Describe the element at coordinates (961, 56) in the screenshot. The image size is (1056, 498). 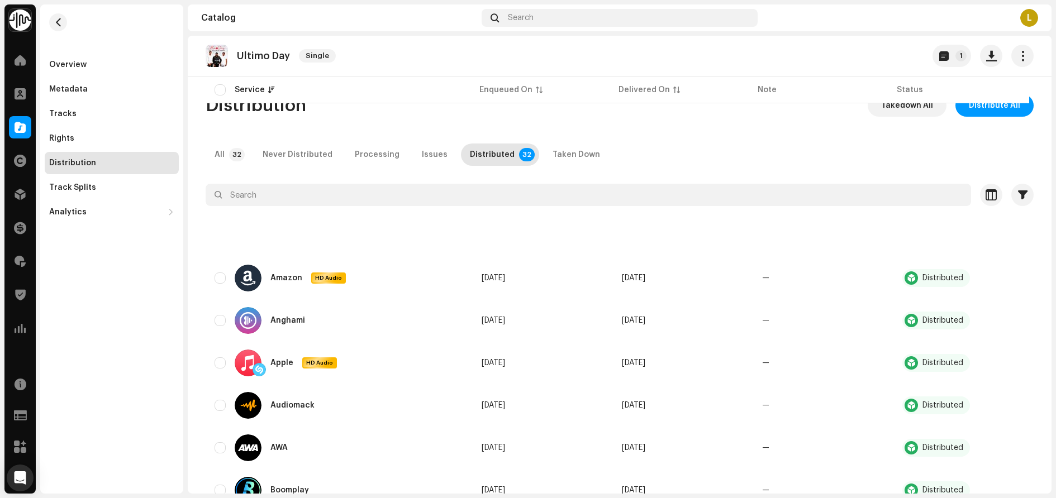
I see `p-badge: 1` at that location.